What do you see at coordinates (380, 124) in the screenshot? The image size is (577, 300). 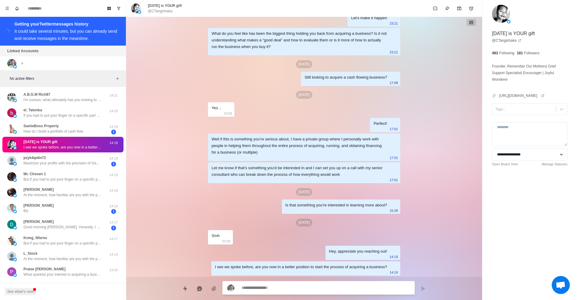 I see `div: Perfect!` at bounding box center [380, 124].